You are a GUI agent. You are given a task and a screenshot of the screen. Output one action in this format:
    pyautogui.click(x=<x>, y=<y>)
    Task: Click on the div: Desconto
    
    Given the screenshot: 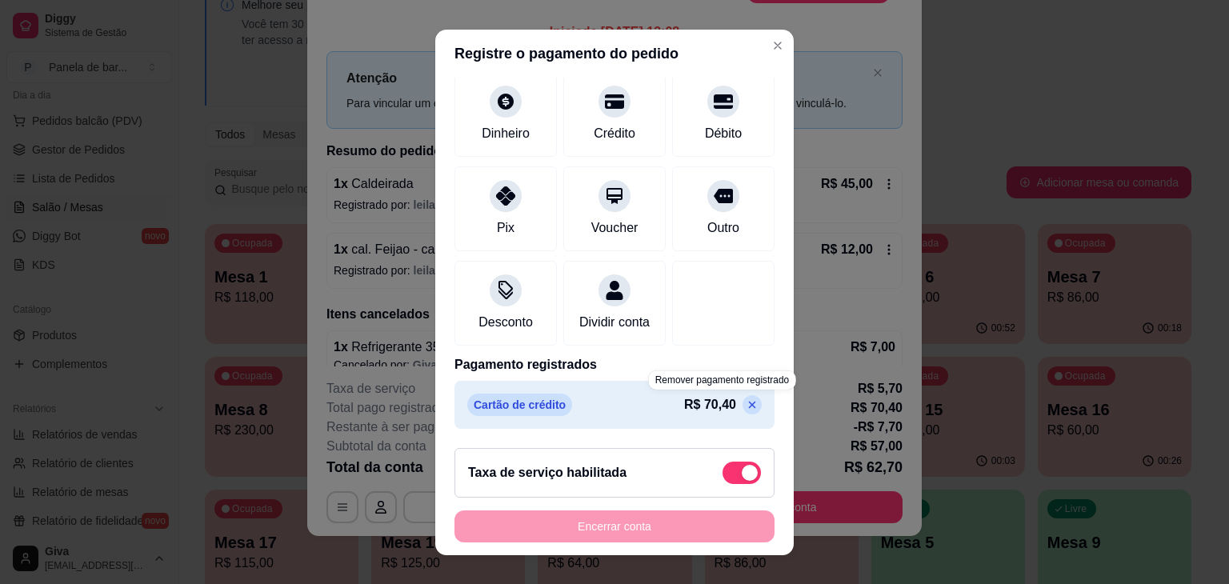 What is the action you would take?
    pyautogui.click(x=506, y=322)
    